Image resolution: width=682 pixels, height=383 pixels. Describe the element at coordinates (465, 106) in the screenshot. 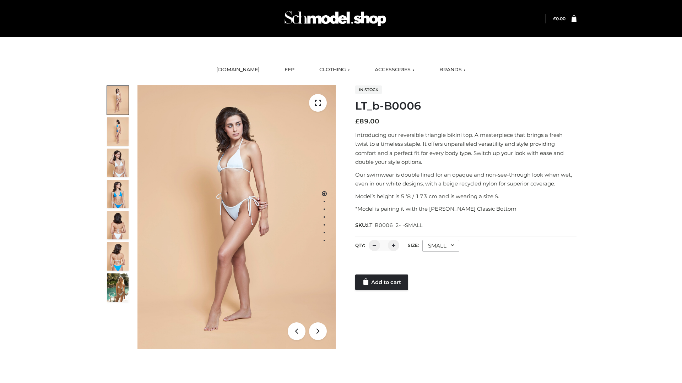

I see `h1: LT_b-B0006` at that location.